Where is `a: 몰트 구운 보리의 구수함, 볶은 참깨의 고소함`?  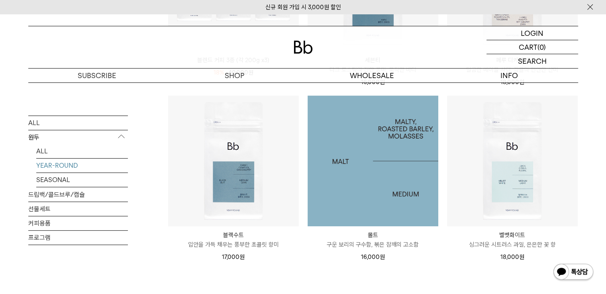
a: 몰트 구운 보리의 구수함, 볶은 참깨의 고소함 is located at coordinates (373, 240).